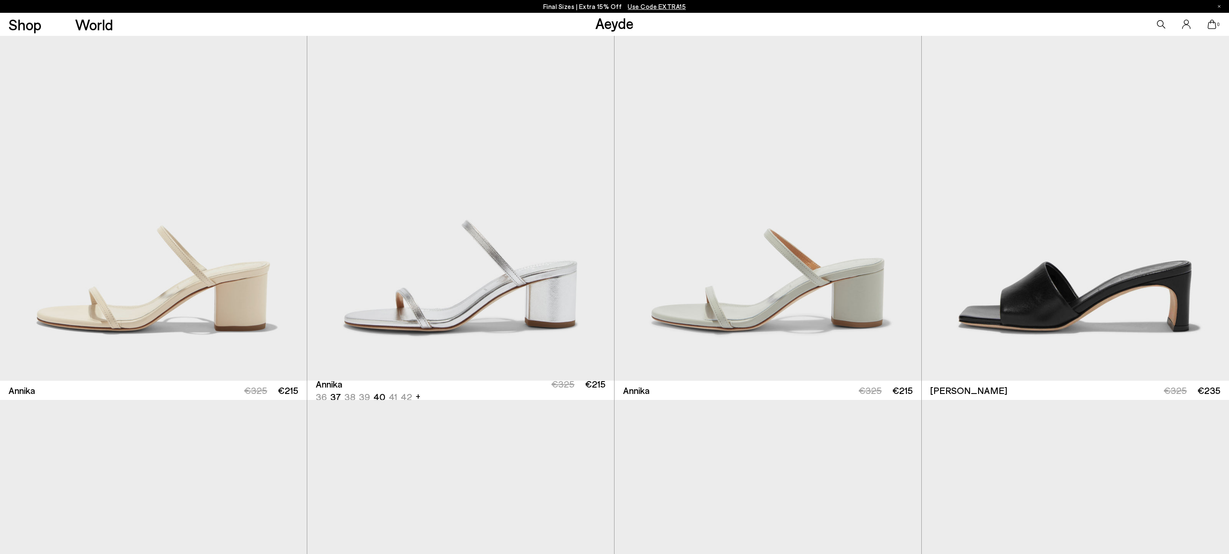  Describe the element at coordinates (363, 396) in the screenshot. I see `ul: variant` at that location.